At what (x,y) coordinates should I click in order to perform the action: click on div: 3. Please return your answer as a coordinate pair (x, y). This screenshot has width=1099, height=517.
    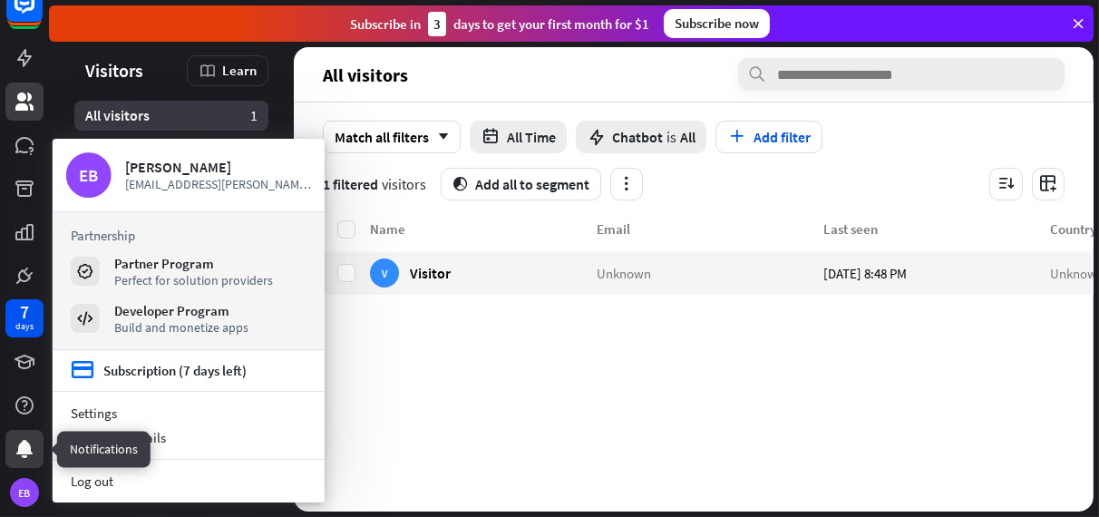
    Looking at the image, I should click on (437, 24).